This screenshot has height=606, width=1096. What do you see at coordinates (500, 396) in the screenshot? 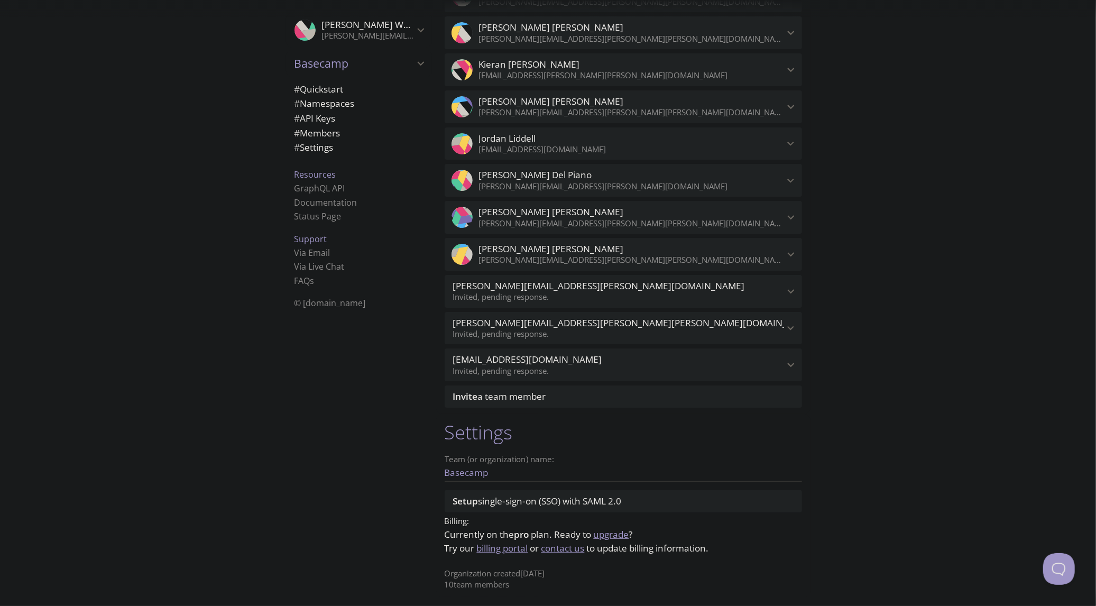
I see `span: a team member` at bounding box center [500, 396].